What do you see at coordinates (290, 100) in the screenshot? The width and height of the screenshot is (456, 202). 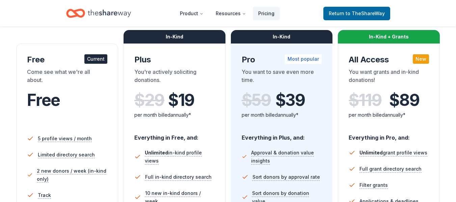 I see `span: $ 39` at bounding box center [290, 100].